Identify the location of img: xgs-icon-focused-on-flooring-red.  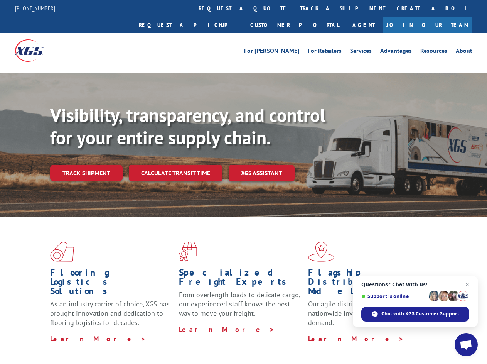
(188, 252).